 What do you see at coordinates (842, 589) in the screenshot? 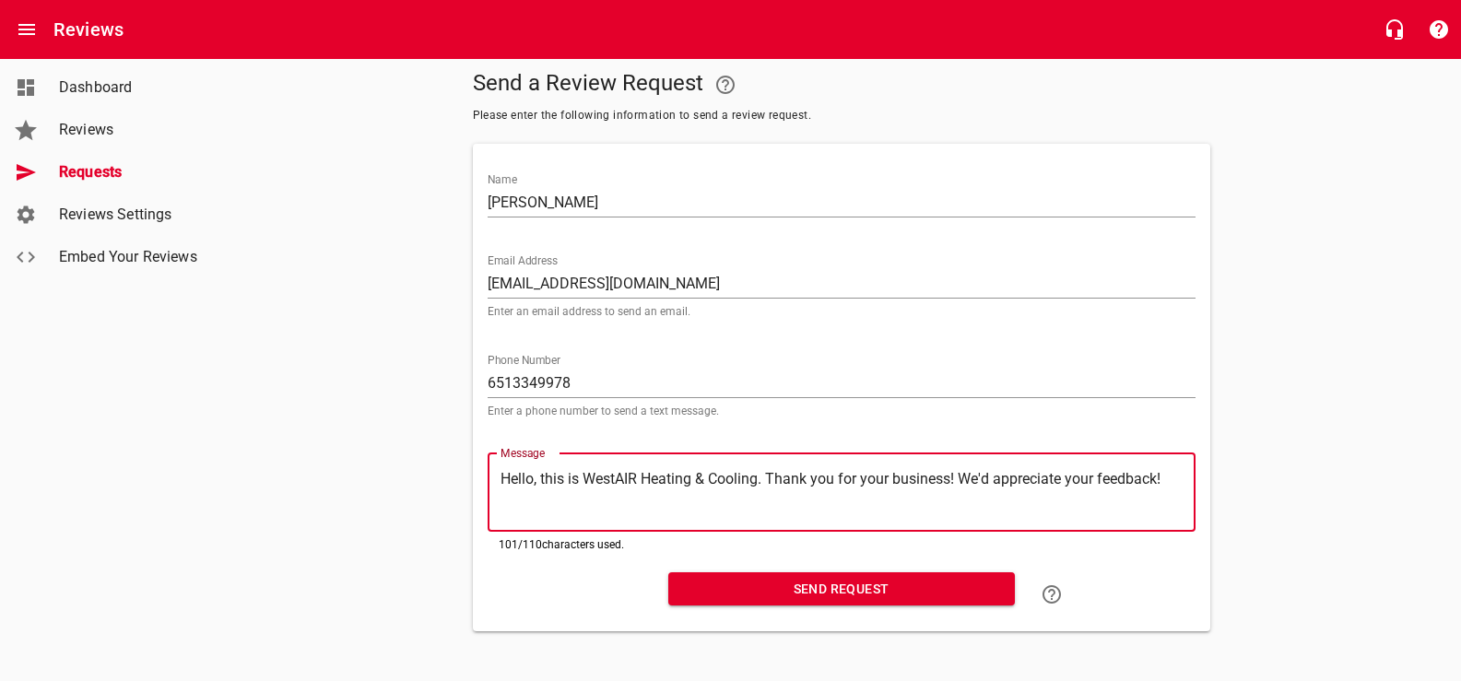
I see `span: Send Request` at bounding box center [842, 589].